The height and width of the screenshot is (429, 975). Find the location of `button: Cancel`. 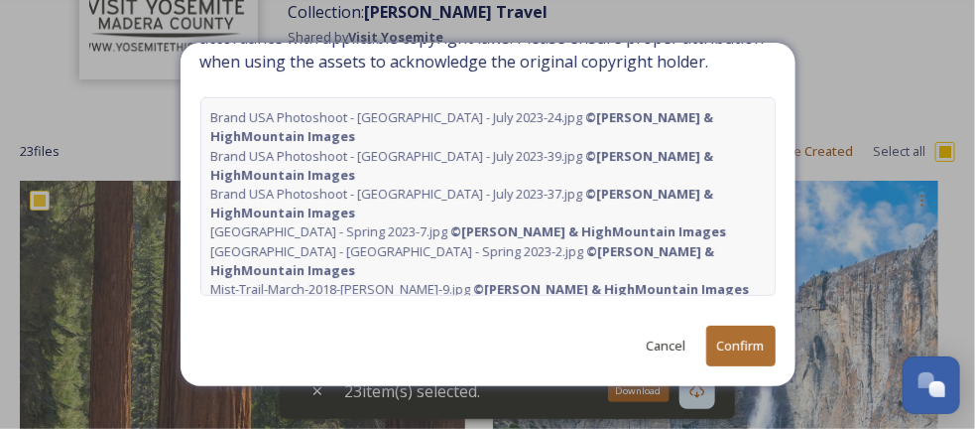

button: Cancel is located at coordinates (667, 345).